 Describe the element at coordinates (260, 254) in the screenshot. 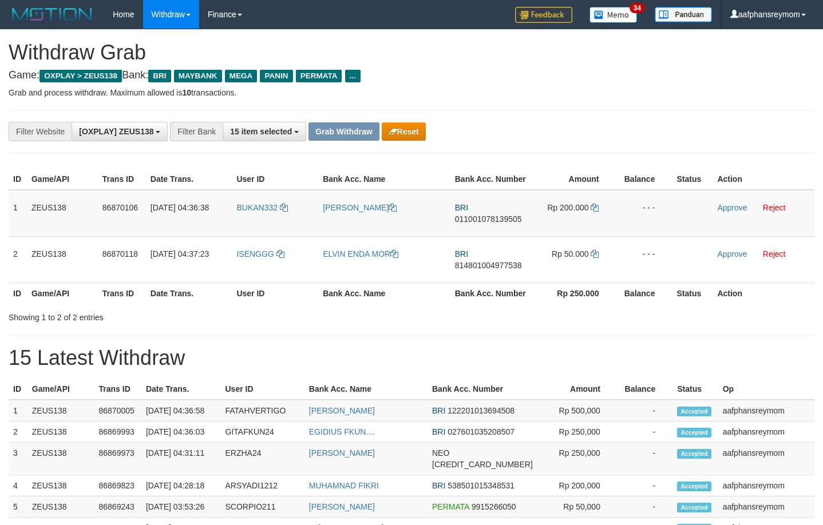

I see `a: ISENGGG` at that location.